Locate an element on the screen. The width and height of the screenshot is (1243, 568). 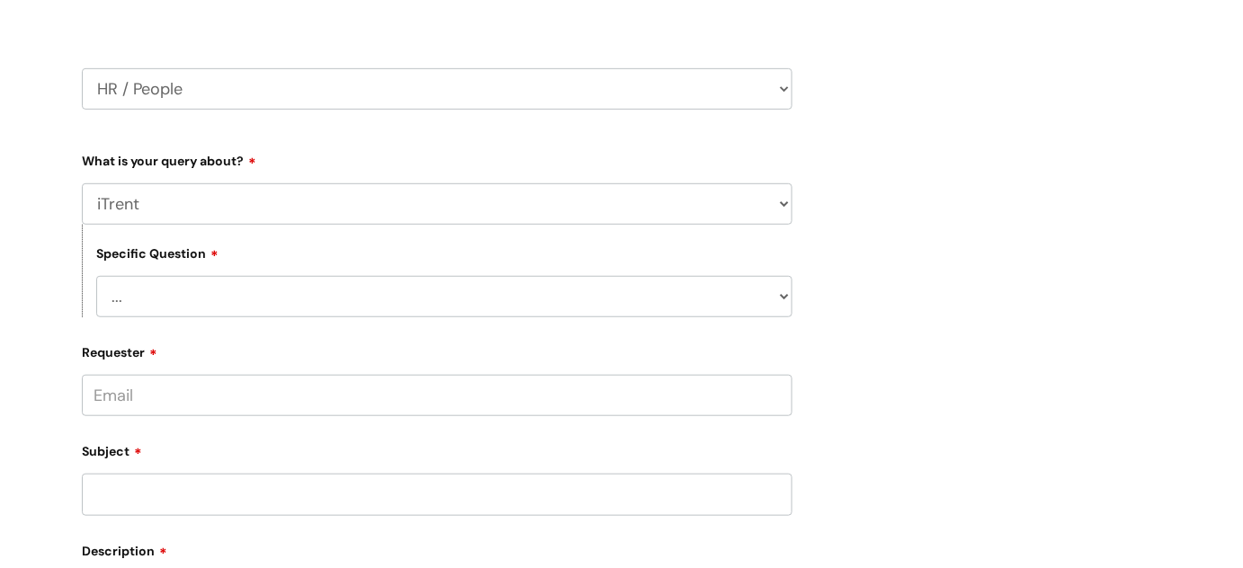
label: Description is located at coordinates (437, 549).